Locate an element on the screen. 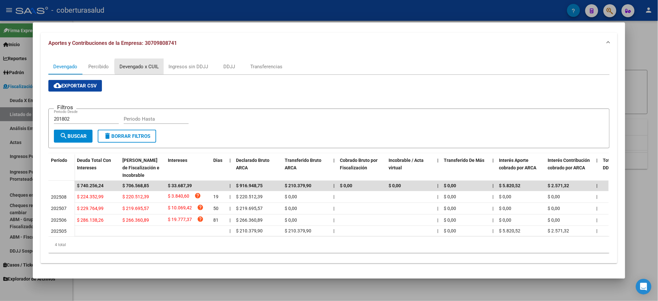 This screenshot has width=658, height=301. span: $ 5.820,52 is located at coordinates (510, 231).